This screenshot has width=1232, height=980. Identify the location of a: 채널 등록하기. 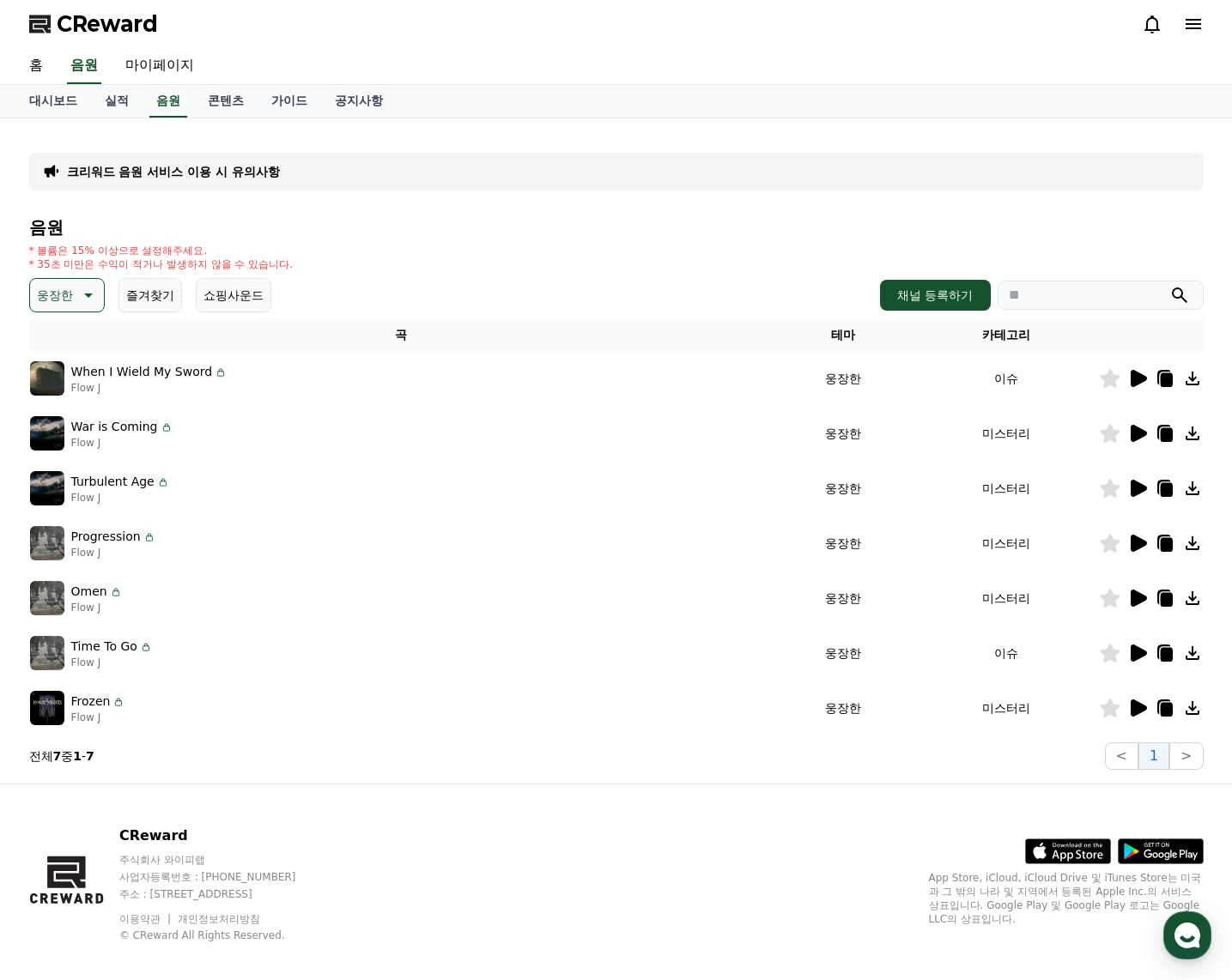
(935, 295).